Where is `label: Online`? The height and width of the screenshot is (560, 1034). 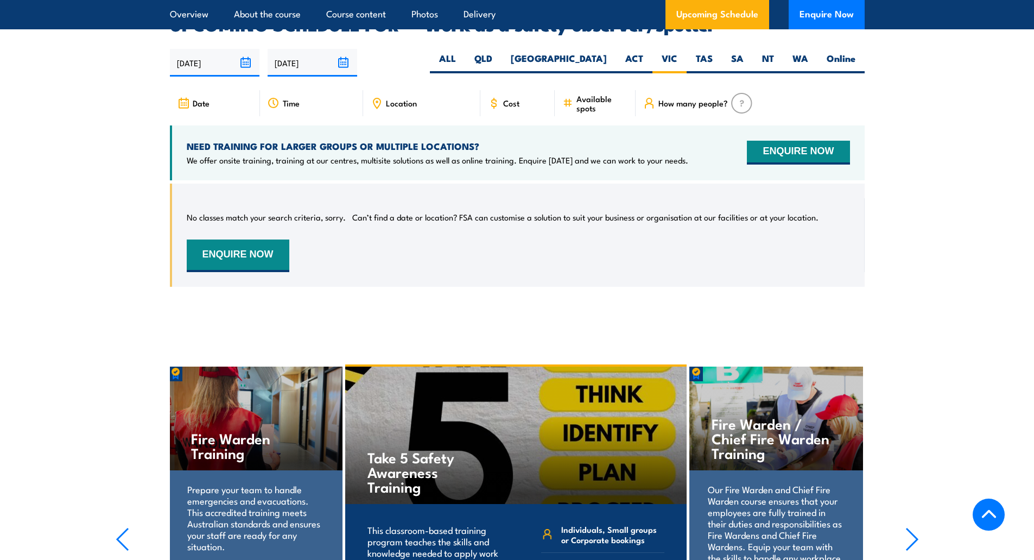 label: Online is located at coordinates (841, 62).